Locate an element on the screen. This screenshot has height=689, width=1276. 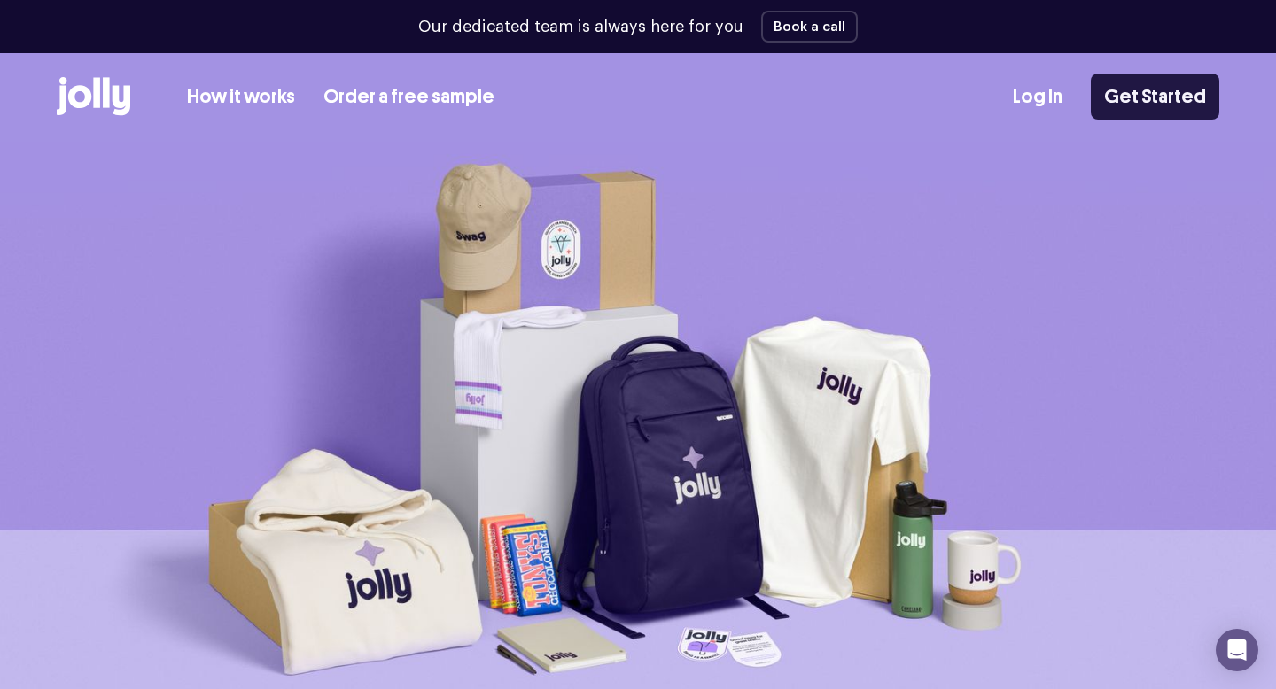
a: Order a free sample is located at coordinates (408, 97).